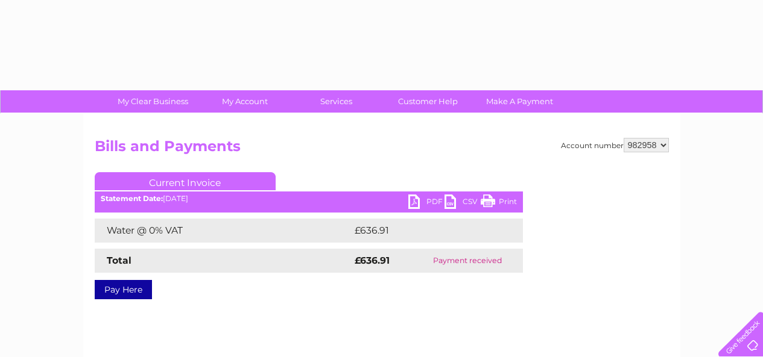  I want to click on a: My Account, so click(244, 101).